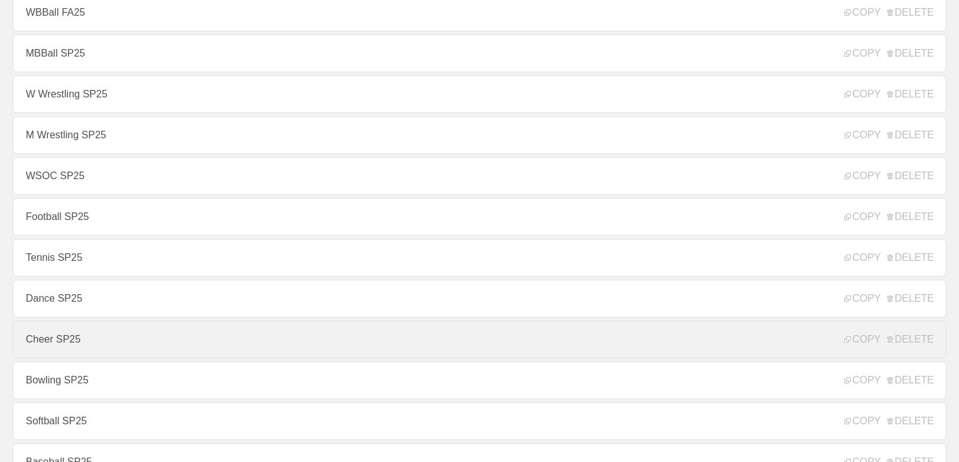 This screenshot has width=959, height=462. What do you see at coordinates (479, 421) in the screenshot?
I see `a: Softball SP25` at bounding box center [479, 421].